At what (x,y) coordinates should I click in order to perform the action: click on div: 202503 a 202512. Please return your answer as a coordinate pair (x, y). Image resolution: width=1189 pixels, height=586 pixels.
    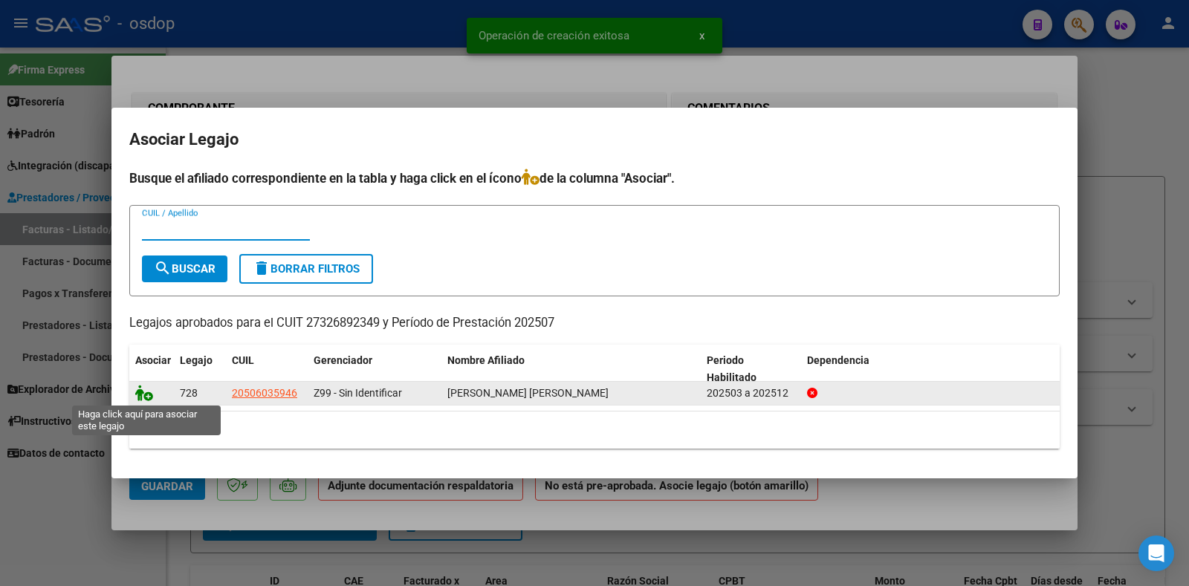
    Looking at the image, I should click on (750, 393).